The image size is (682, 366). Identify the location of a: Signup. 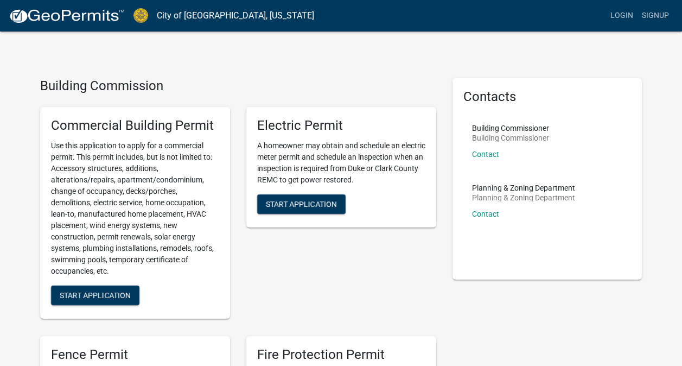
(656, 16).